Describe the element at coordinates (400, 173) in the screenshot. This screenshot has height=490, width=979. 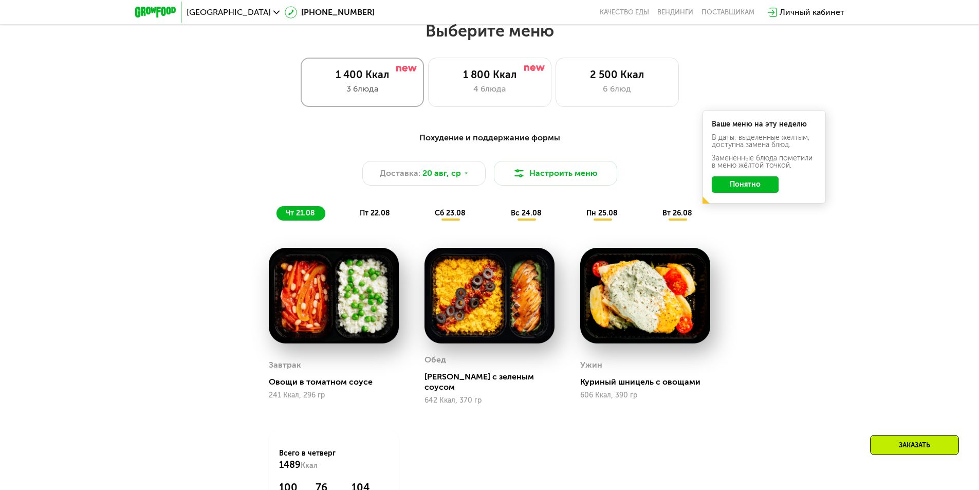
I see `span: Доставка:` at that location.